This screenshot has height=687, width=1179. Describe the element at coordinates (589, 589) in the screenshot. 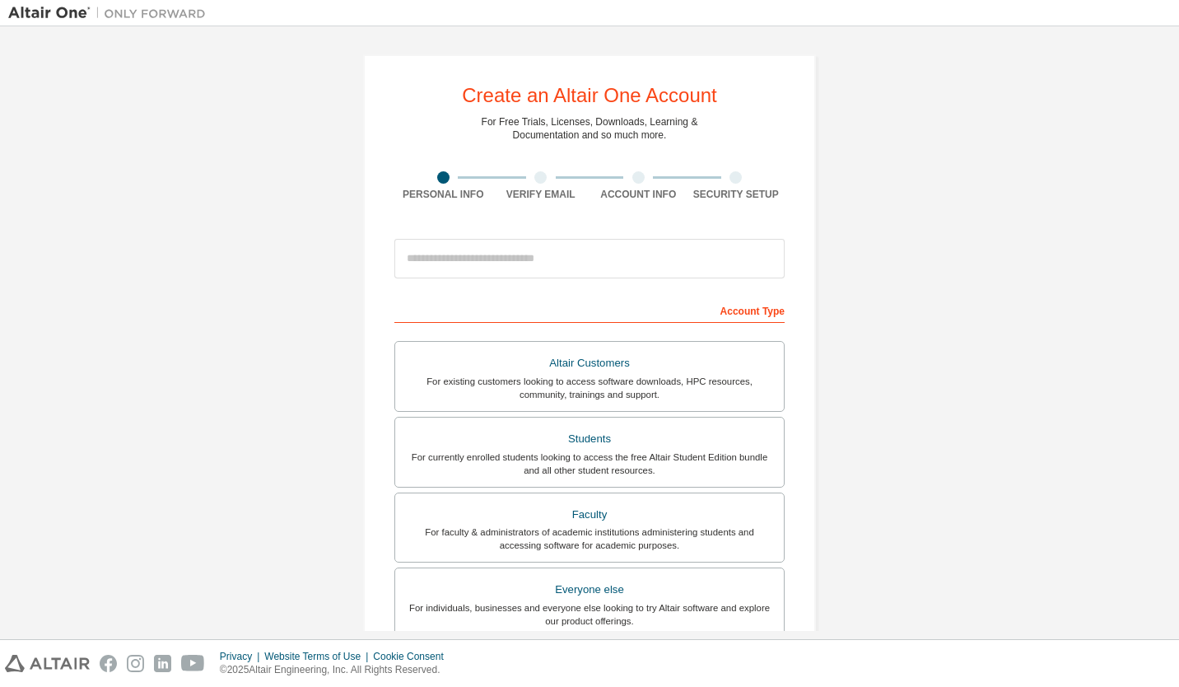

I see `div: Everyone else` at that location.